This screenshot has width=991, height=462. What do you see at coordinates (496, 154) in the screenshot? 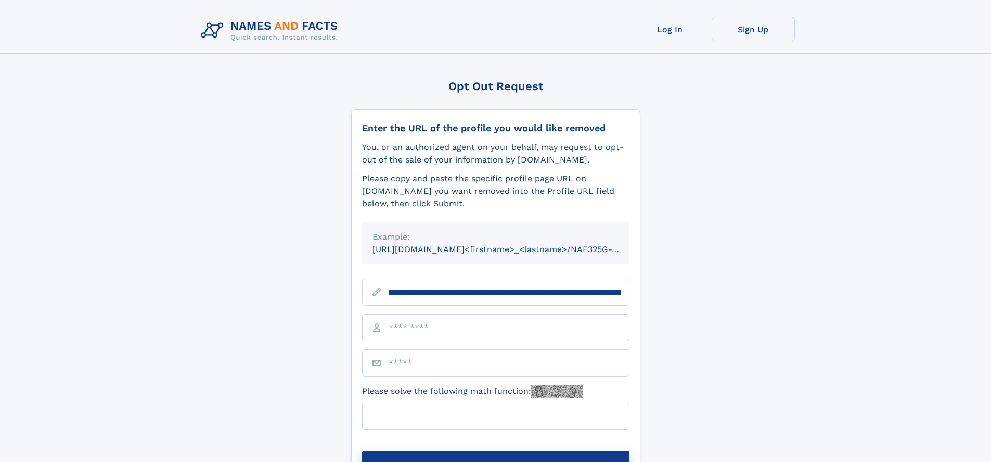
I see `div: You, or an authorized agent on your behalf, may request to opt-out of the sale of your informatio...` at bounding box center [496, 154].